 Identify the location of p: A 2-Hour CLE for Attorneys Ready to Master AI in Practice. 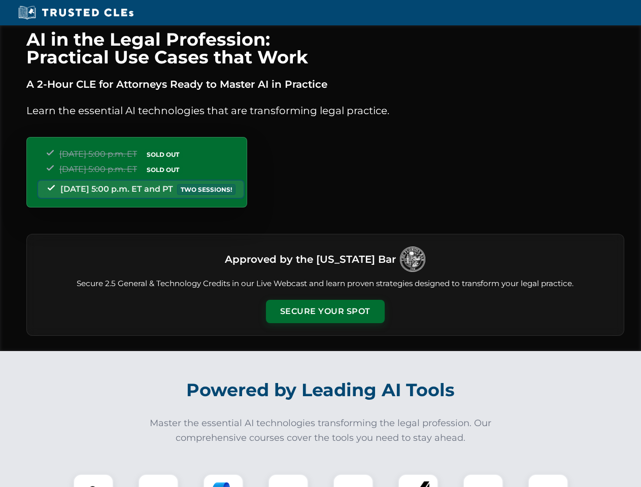
(325, 84).